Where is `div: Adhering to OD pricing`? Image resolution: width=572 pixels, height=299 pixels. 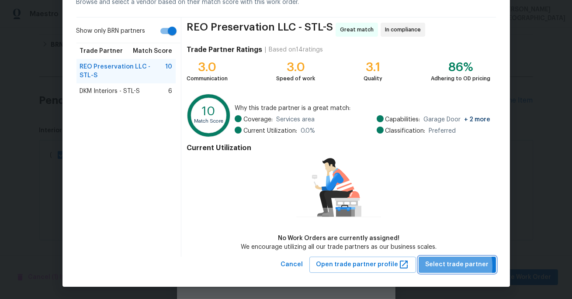 div: Adhering to OD pricing is located at coordinates (461, 79).